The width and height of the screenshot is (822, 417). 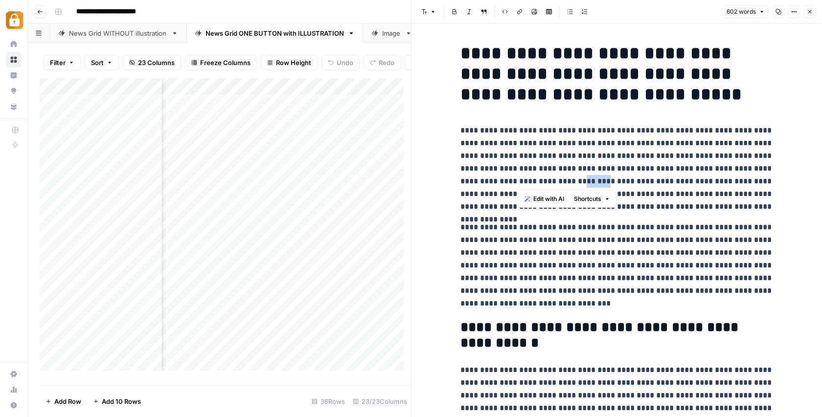 I want to click on button: Edit with AI, so click(x=544, y=199).